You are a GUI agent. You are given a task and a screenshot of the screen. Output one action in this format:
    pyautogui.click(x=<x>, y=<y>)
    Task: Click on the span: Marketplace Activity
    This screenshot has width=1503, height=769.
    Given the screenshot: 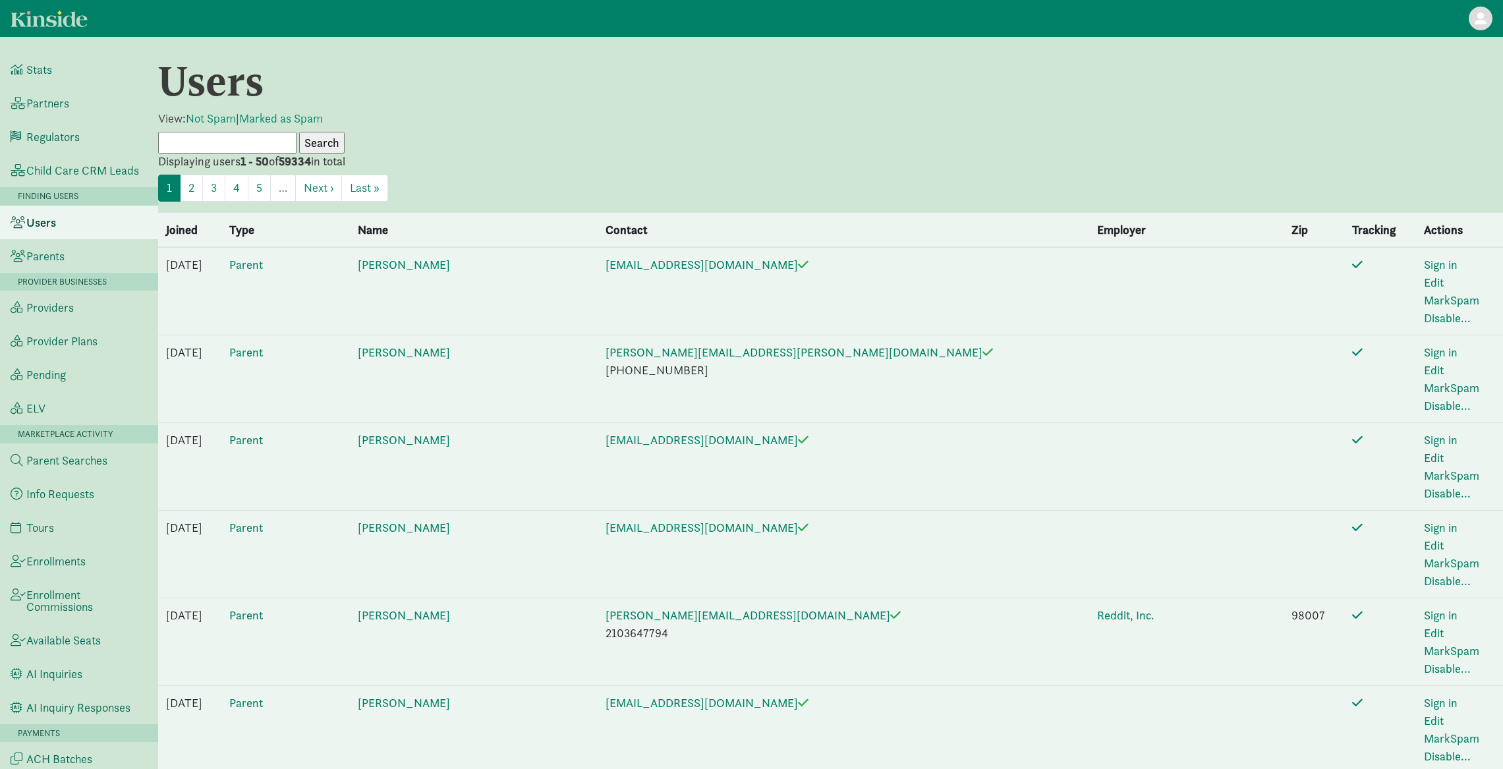 What is the action you would take?
    pyautogui.click(x=65, y=434)
    